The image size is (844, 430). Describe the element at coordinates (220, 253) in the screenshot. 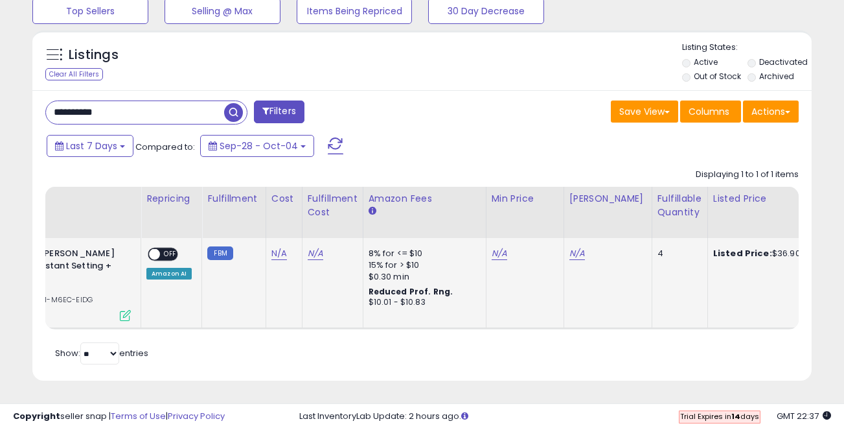

I see `small: FBM` at that location.